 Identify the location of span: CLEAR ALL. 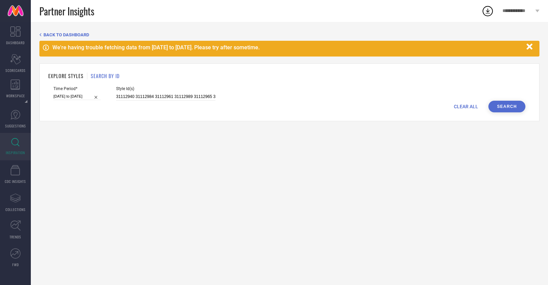
(466, 107).